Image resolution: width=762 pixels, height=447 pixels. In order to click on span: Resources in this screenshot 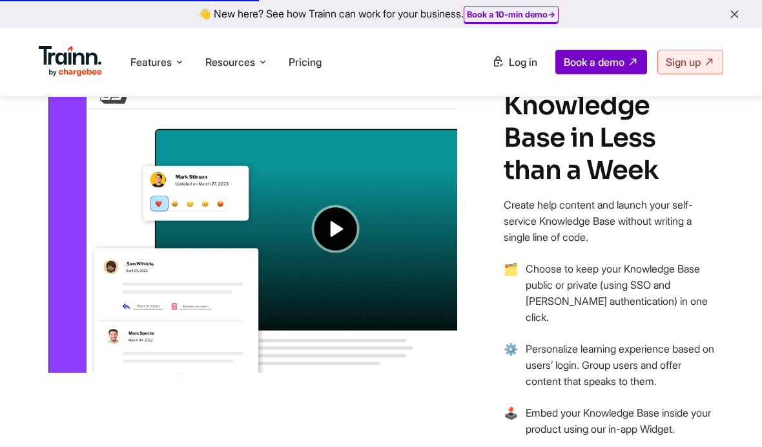, I will do `click(230, 62)`.